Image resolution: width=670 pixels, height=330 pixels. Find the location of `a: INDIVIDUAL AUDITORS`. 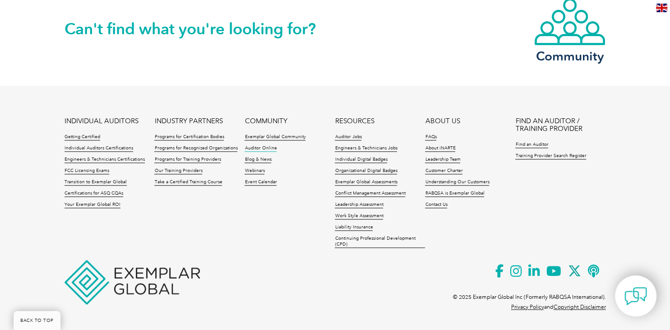

a: INDIVIDUAL AUDITORS is located at coordinates (102, 121).